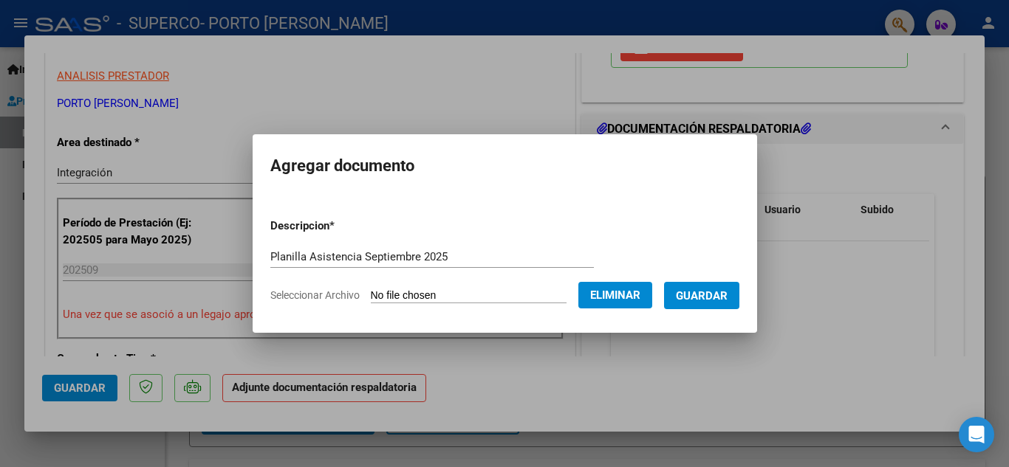 The width and height of the screenshot is (1009, 467). I want to click on div: Open Intercom Messenger, so click(976, 435).